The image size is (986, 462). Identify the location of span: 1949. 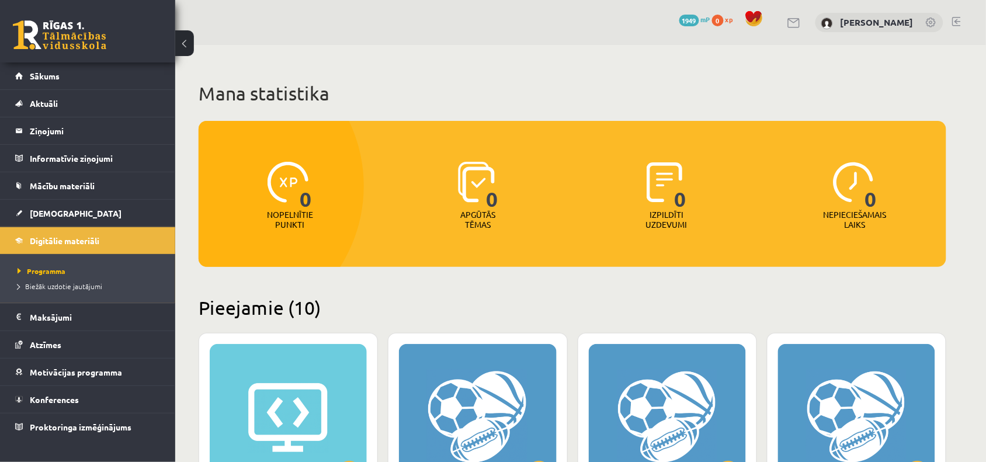
(689, 20).